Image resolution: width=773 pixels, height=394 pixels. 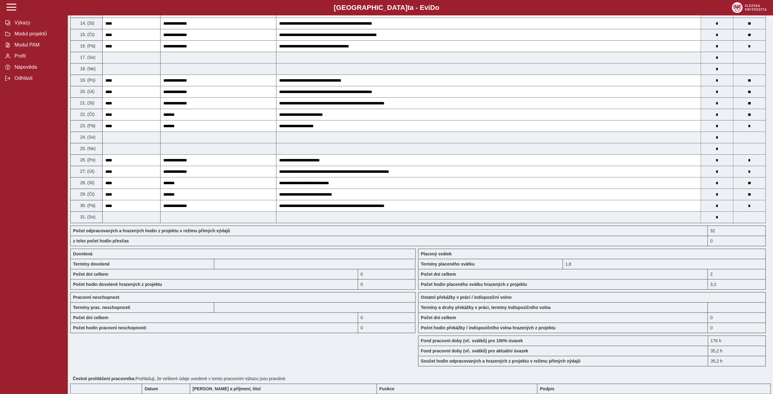 I want to click on b: Čestné prohlášení pracovníka:, so click(x=104, y=378).